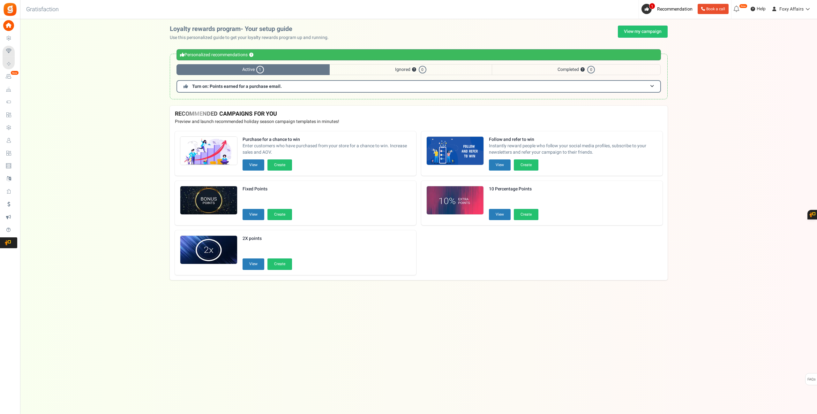 The width and height of the screenshot is (817, 414). I want to click on p: Preview and launch recommended holiday season campaign templates in minutes!, so click(419, 122).